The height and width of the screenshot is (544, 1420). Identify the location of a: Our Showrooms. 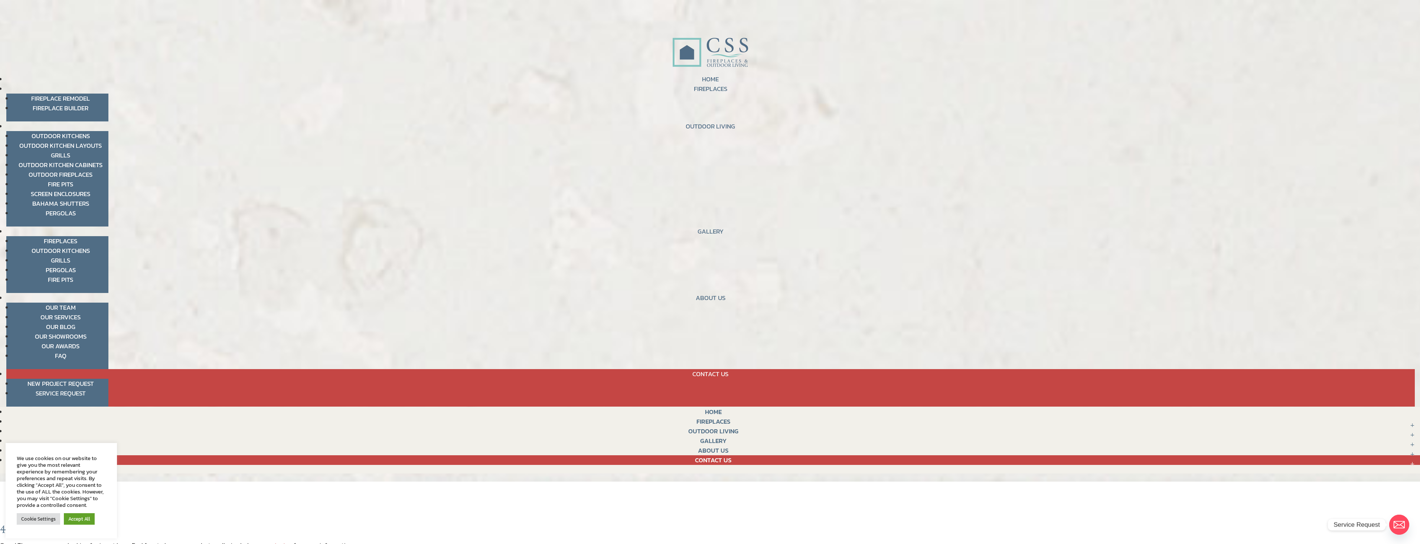
(61, 336).